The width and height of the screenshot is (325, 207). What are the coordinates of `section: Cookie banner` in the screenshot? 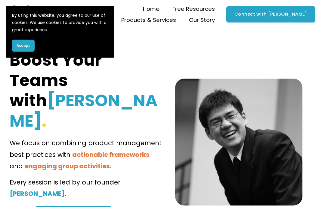 It's located at (60, 32).